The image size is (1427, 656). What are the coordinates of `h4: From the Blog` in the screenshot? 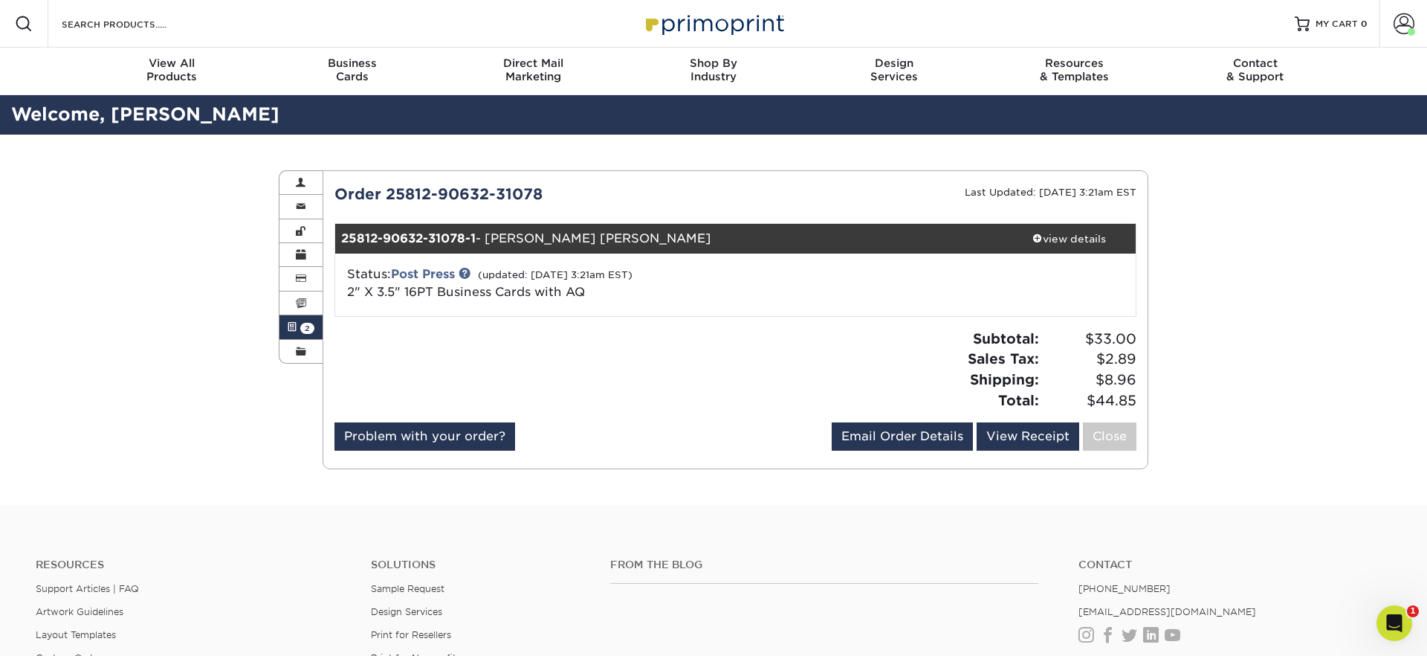 It's located at (824, 564).